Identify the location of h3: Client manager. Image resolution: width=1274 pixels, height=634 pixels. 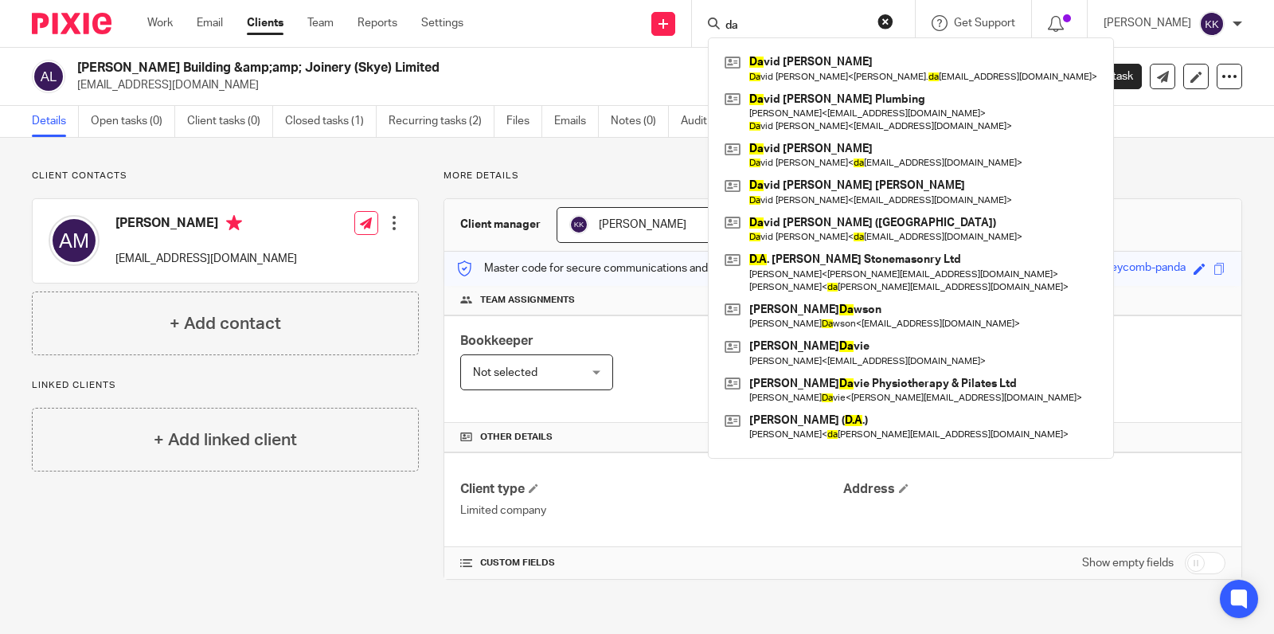
(500, 225).